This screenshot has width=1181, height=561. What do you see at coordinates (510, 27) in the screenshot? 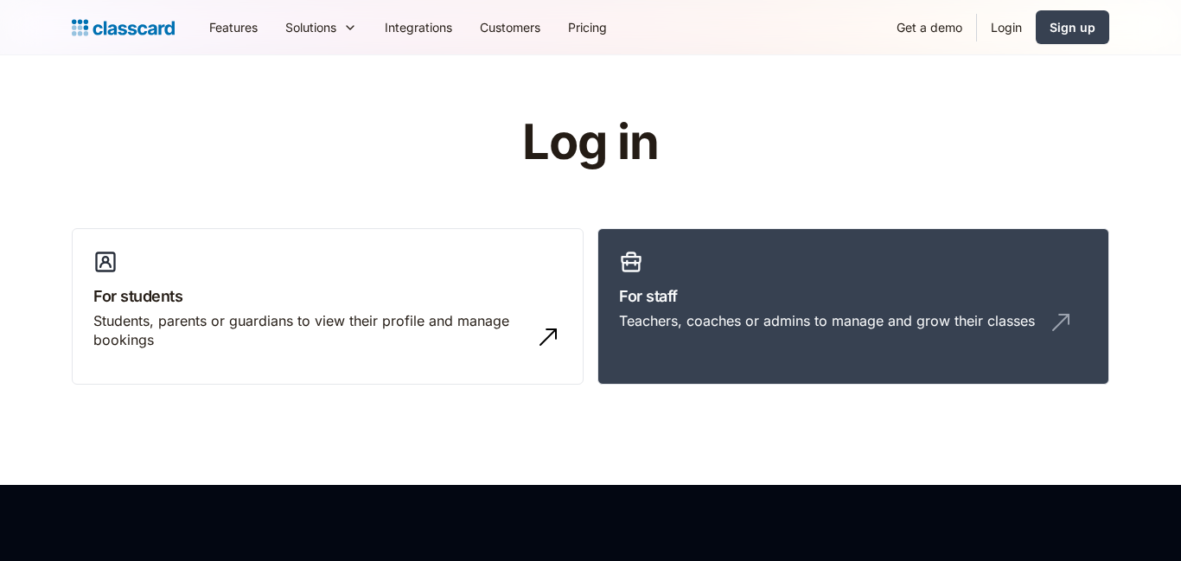
I see `a: Customers` at bounding box center [510, 27].